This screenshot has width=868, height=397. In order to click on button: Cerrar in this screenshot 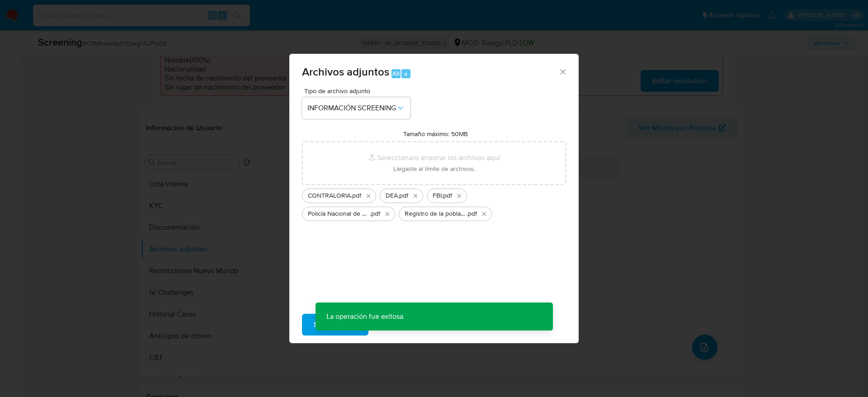, I will do `click(563, 71)`.